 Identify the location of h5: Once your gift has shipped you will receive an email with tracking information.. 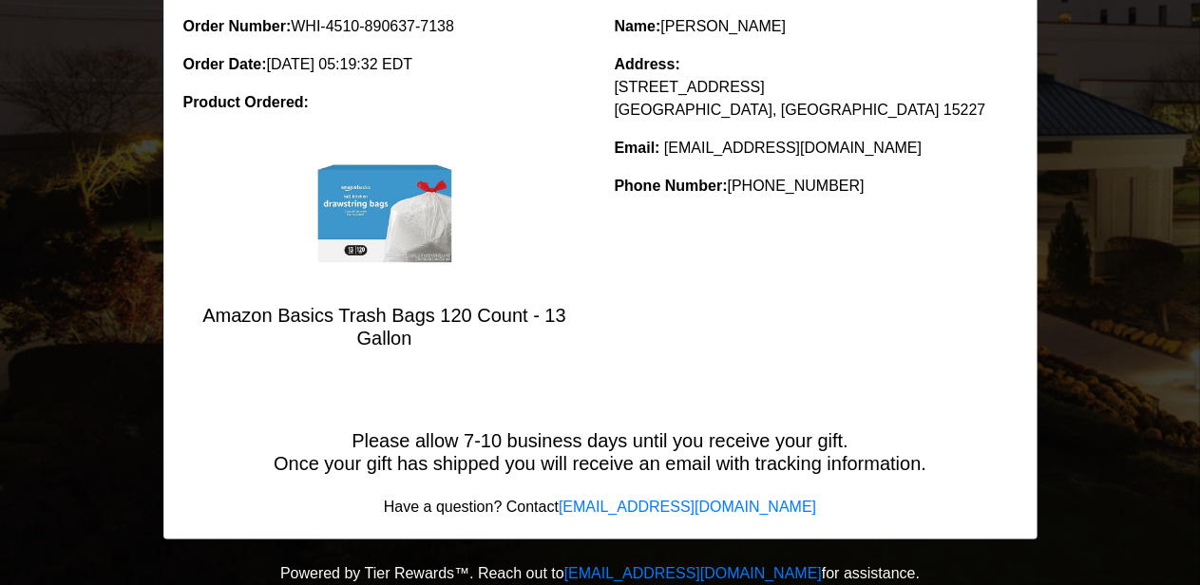
(600, 464).